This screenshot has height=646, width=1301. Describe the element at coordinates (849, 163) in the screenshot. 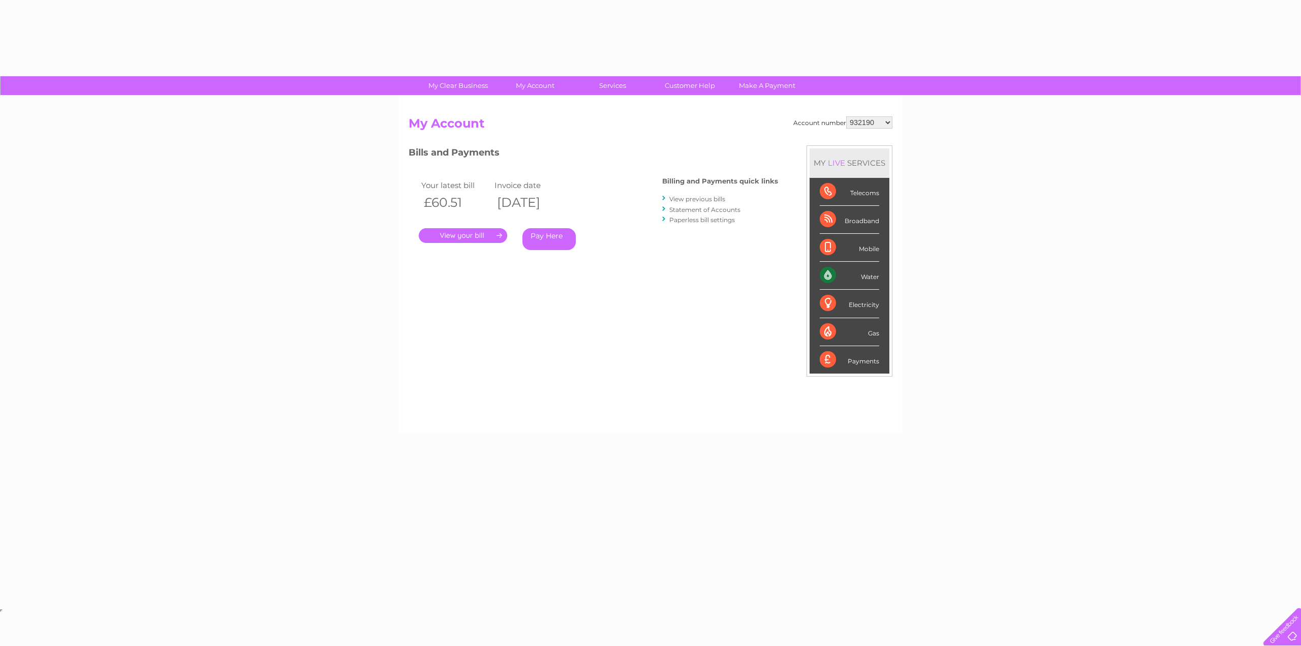

I see `div: MY SERVICES` at that location.